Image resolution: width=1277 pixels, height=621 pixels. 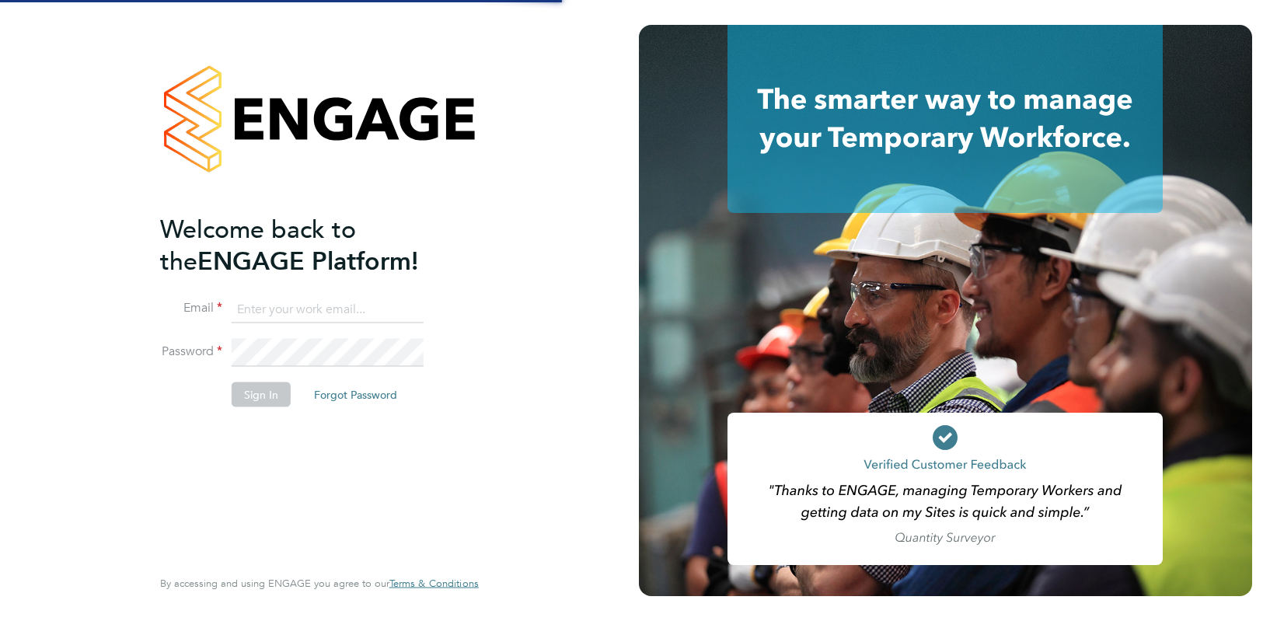 What do you see at coordinates (319, 583) in the screenshot?
I see `span: By accessing and using ENGAGE you agree to our` at bounding box center [319, 583].